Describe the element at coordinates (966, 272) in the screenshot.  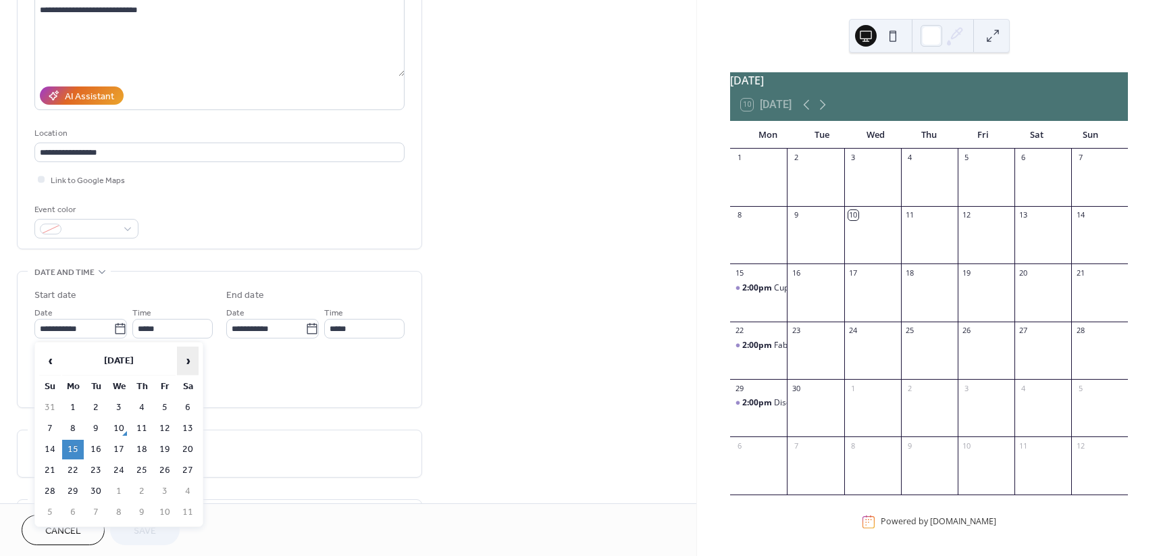
I see `div: 19` at that location.